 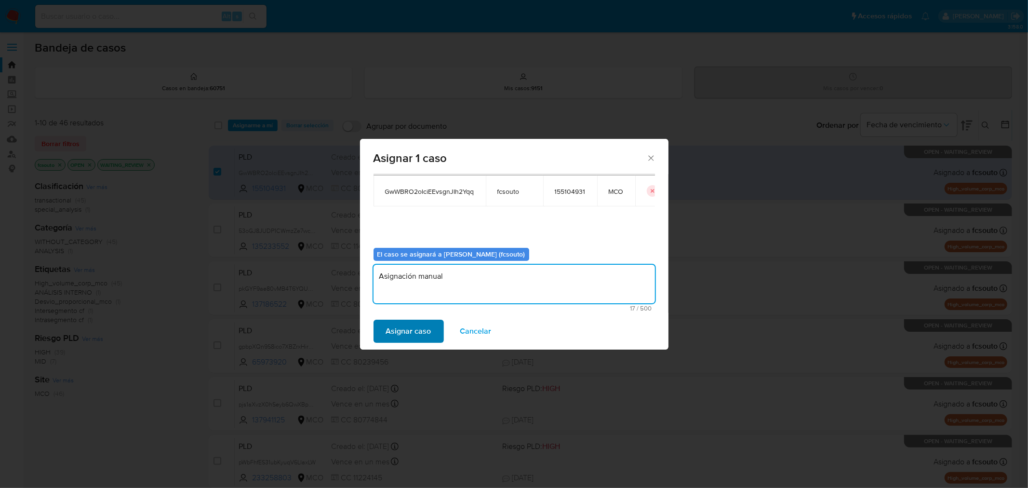 I want to click on span: MCO, so click(x=616, y=191).